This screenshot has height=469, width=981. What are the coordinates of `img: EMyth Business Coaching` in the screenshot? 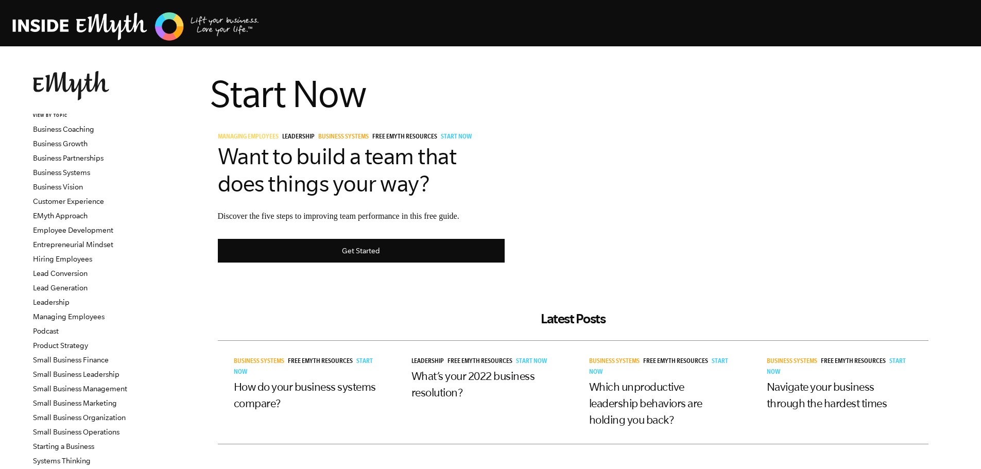 It's located at (136, 26).